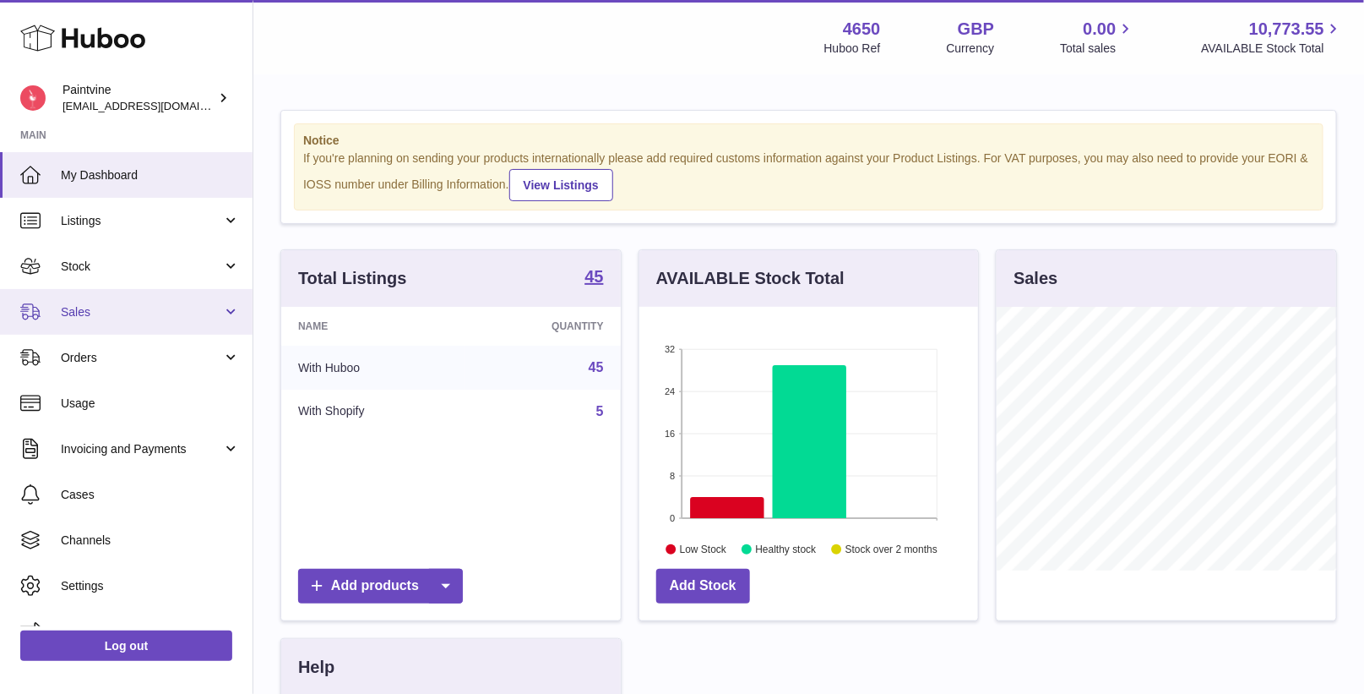 Image resolution: width=1364 pixels, height=694 pixels. I want to click on img: euan@paintvine.co.uk, so click(33, 98).